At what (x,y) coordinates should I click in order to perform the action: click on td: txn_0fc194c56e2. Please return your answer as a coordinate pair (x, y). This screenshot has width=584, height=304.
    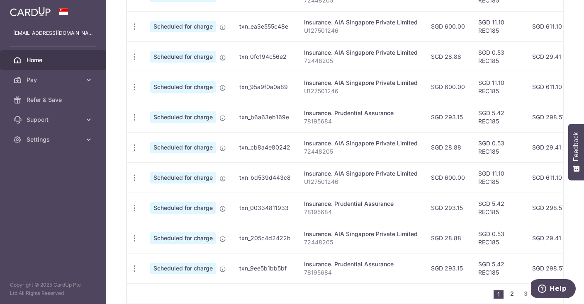
    Looking at the image, I should click on (265, 56).